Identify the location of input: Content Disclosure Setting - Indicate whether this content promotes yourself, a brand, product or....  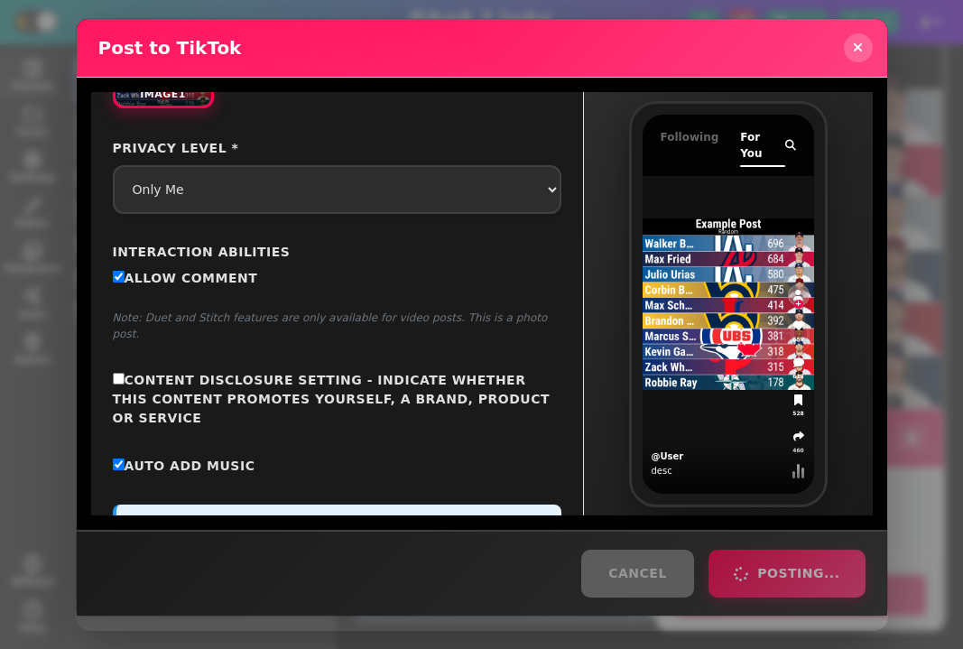
(118, 378).